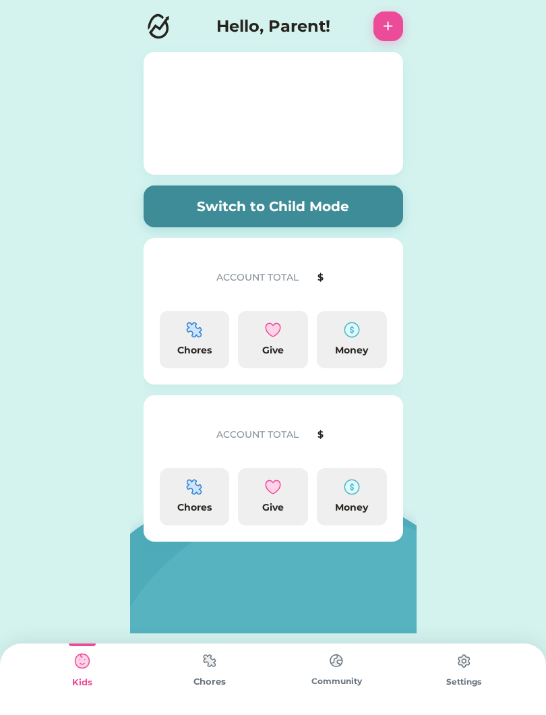 This screenshot has height=715, width=546. What do you see at coordinates (273, 206) in the screenshot?
I see `button: Switch to Child Mode` at bounding box center [273, 206].